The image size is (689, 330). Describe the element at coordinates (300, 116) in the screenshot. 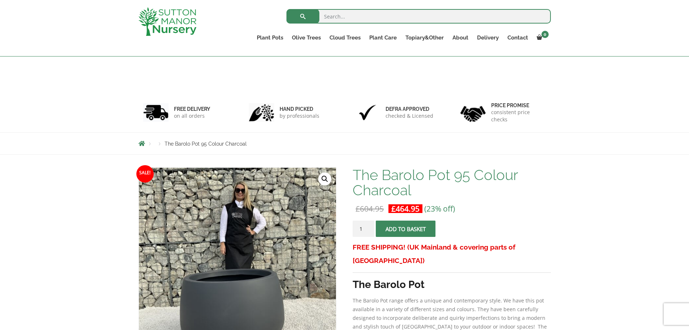

I see `p: by professionals` at that location.